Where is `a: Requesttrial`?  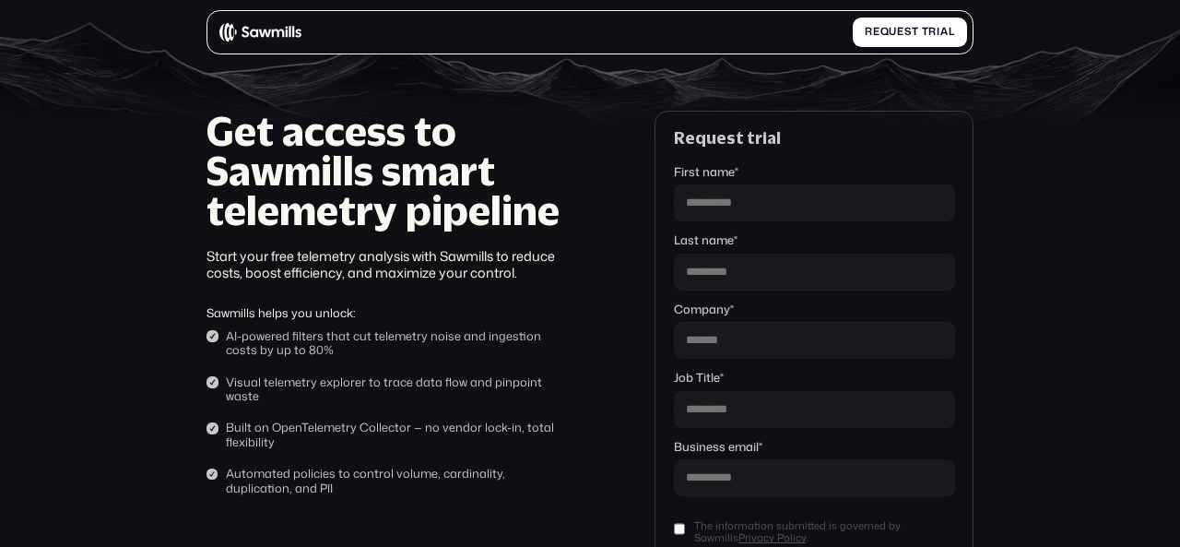
a: Requesttrial is located at coordinates (910, 32).